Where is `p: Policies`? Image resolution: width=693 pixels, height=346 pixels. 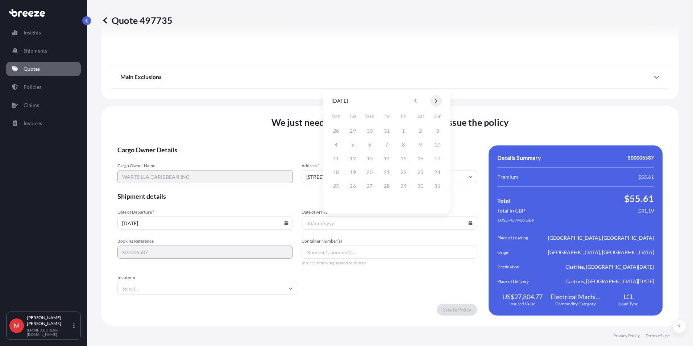
p: Policies is located at coordinates (32, 87).